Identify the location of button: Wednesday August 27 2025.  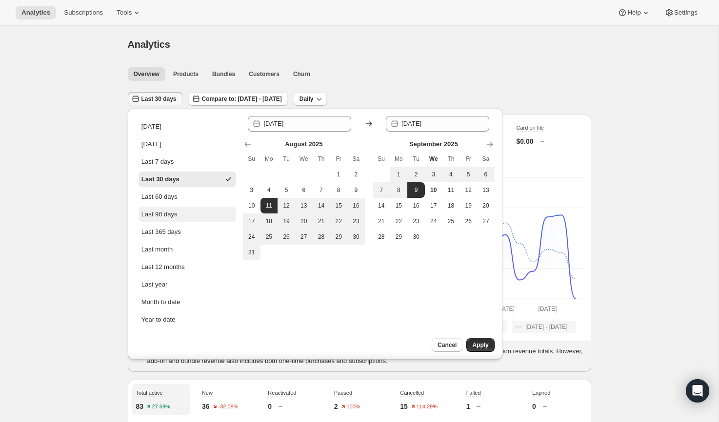
(304, 237).